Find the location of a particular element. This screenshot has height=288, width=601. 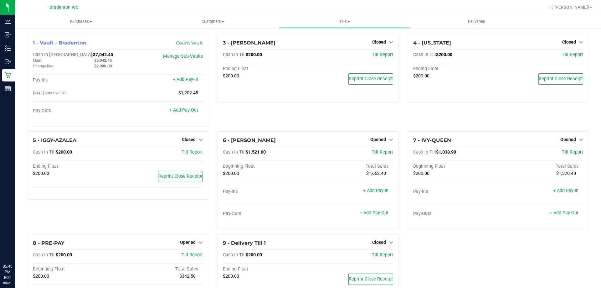

inline-svg: Retail is located at coordinates (8, 75).